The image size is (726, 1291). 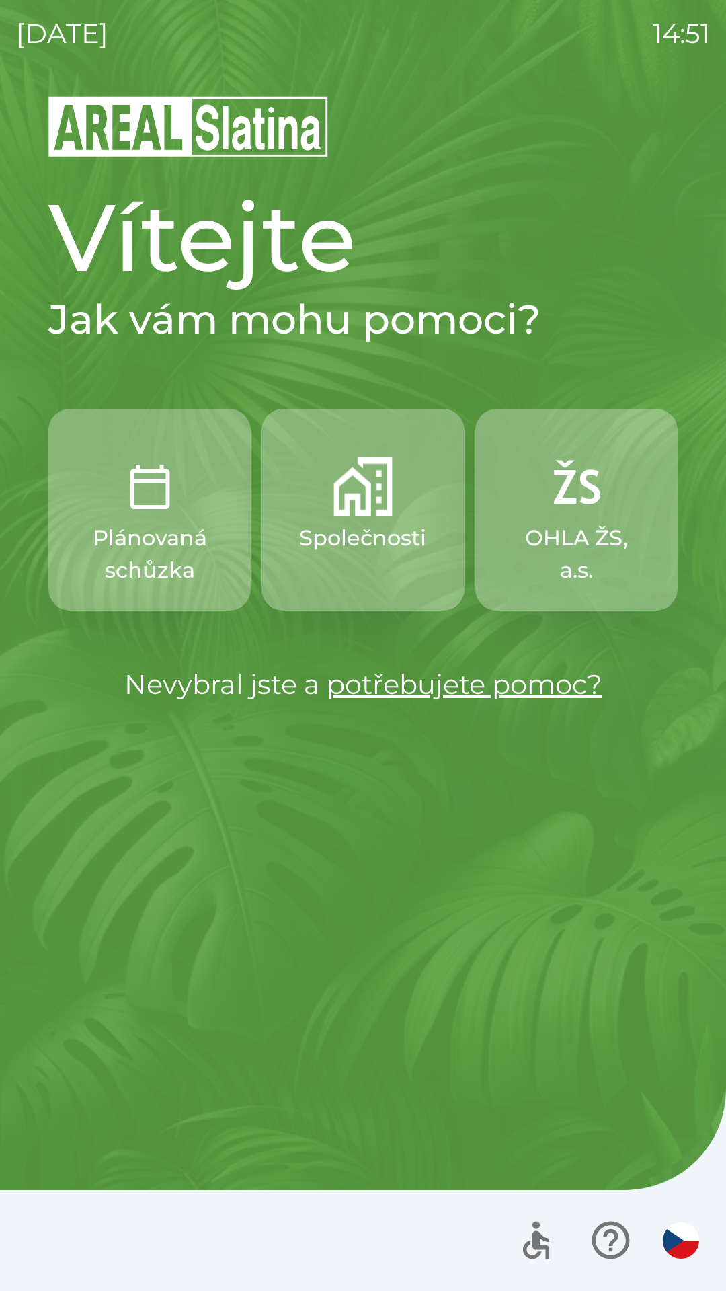 What do you see at coordinates (576, 510) in the screenshot?
I see `button: OHLA ŽS, a.s.` at bounding box center [576, 510].